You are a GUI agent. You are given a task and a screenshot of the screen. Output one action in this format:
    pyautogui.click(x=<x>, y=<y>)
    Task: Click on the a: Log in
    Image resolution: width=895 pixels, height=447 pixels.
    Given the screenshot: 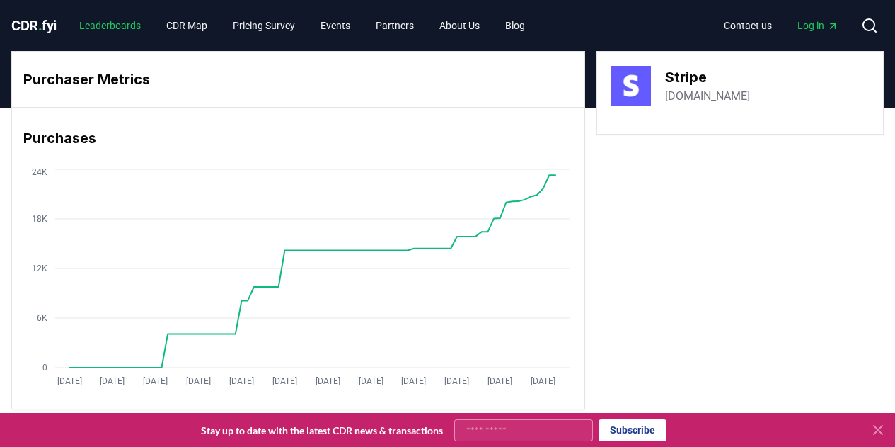 What is the action you would take?
    pyautogui.click(x=818, y=25)
    